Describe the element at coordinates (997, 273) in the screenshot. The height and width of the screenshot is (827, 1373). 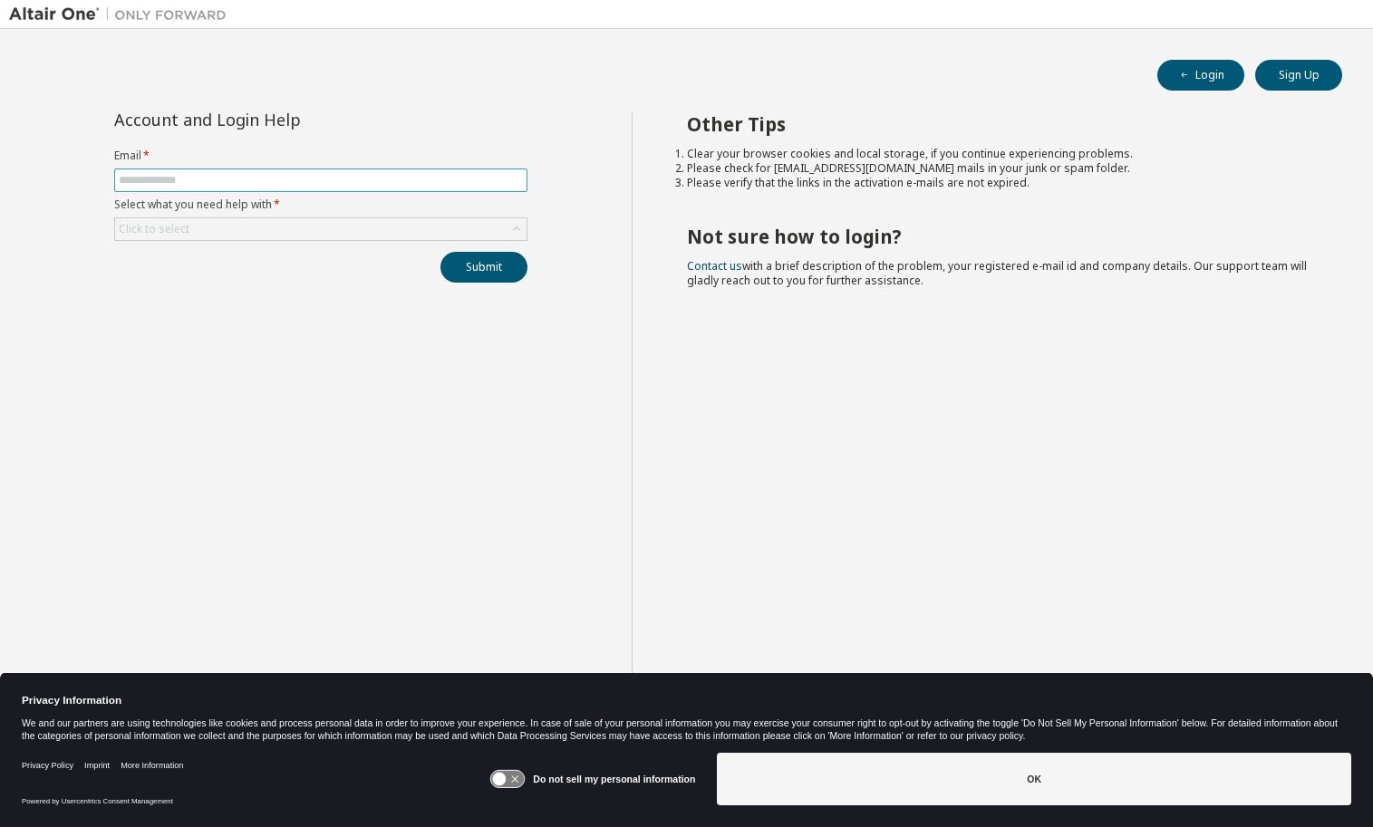
I see `span: with a brief description of the problem, your registered e-mail id and company details. Our suppo...` at that location.